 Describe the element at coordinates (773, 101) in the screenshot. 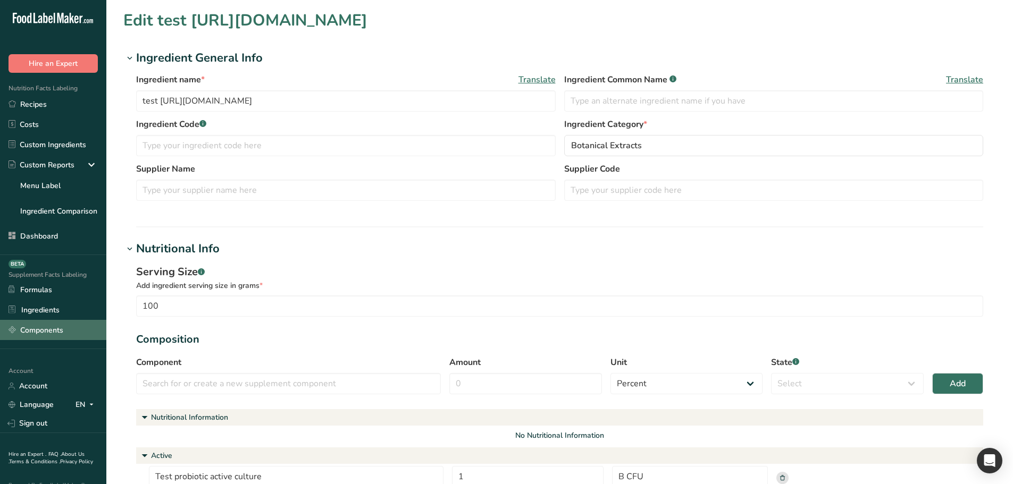

I see `input: Type an alternate ingredient name if you have` at that location.